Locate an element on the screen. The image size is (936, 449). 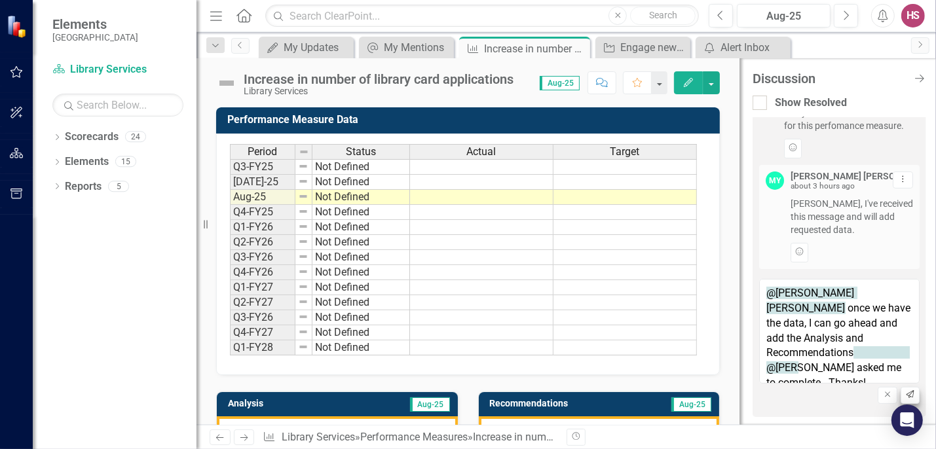
a: Reports is located at coordinates (83, 187).